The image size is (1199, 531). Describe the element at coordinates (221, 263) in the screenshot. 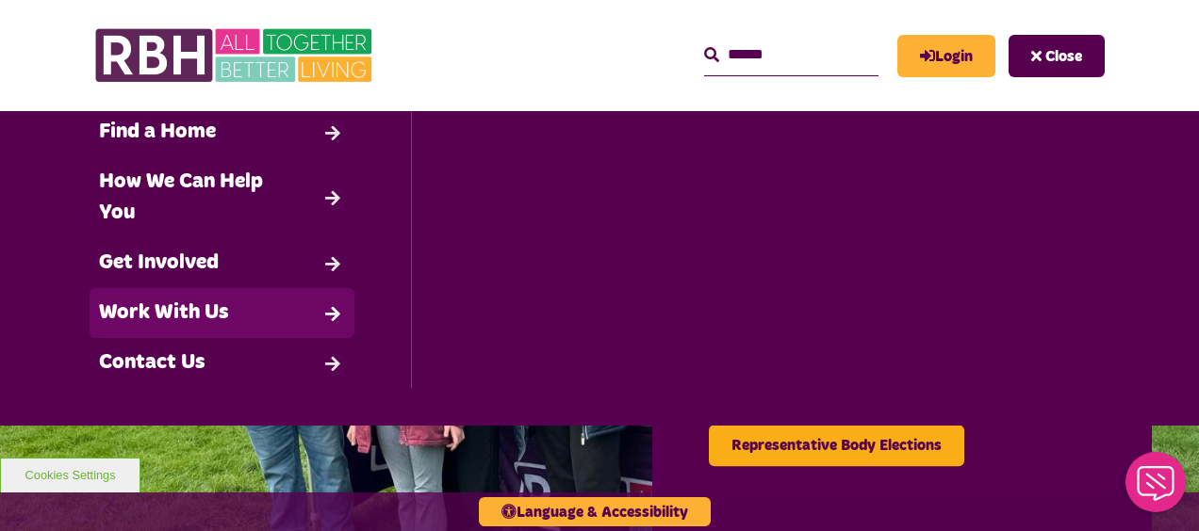

I see `a: Get Involved` at that location.